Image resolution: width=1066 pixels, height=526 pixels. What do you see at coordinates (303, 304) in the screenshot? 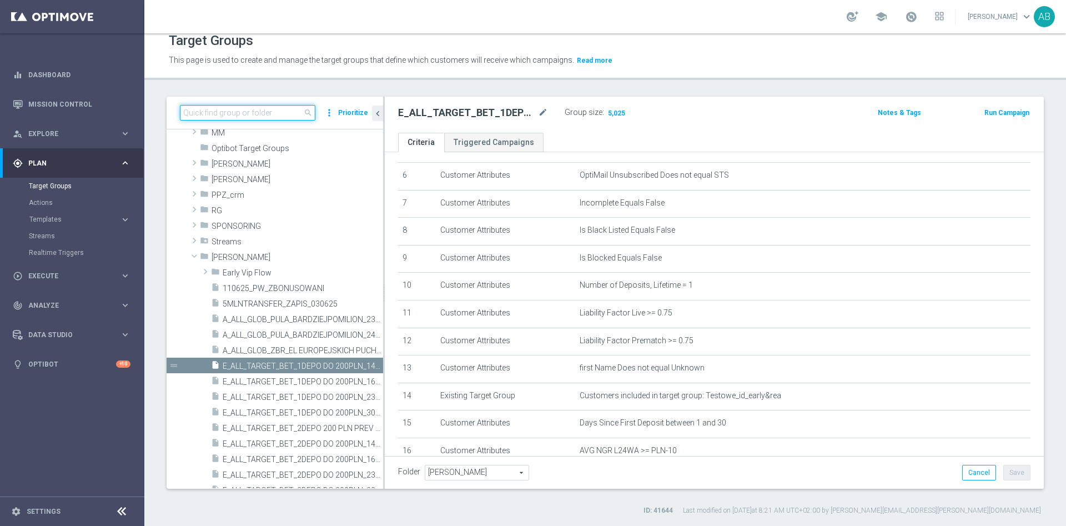
I see `span: 5MLNTRANSFER_ZAPIS_030625` at bounding box center [303, 304].